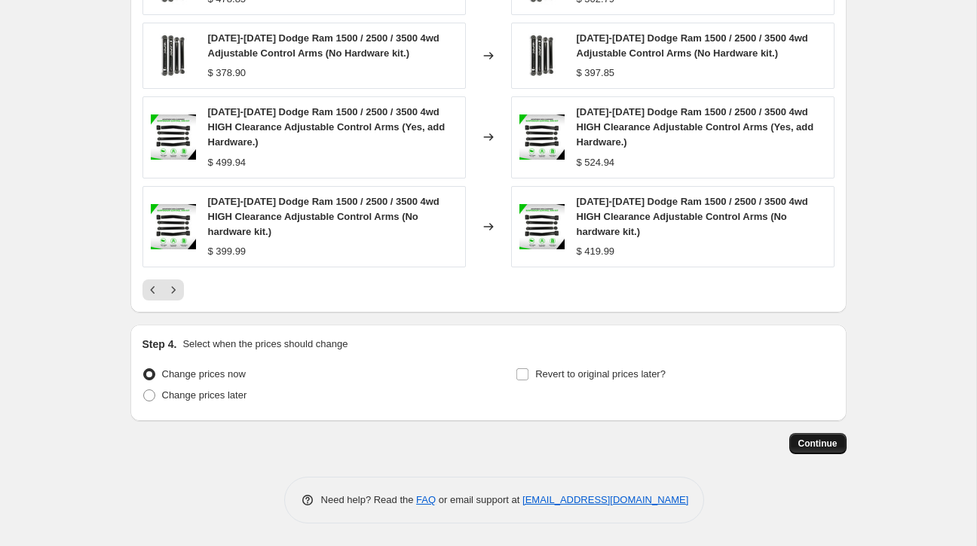 The width and height of the screenshot is (977, 546). I want to click on button: Previous, so click(153, 290).